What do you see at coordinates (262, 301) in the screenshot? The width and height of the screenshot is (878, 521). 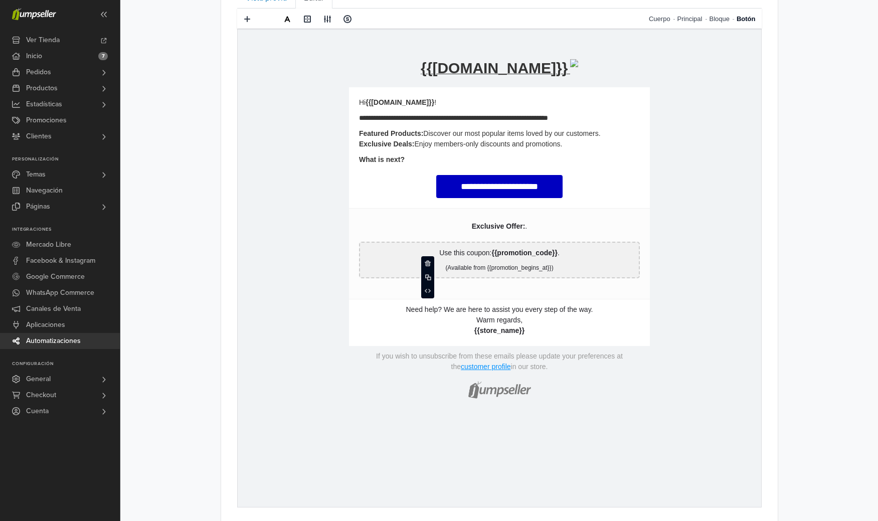 I see `strong: {{store_name}}` at bounding box center [262, 301].